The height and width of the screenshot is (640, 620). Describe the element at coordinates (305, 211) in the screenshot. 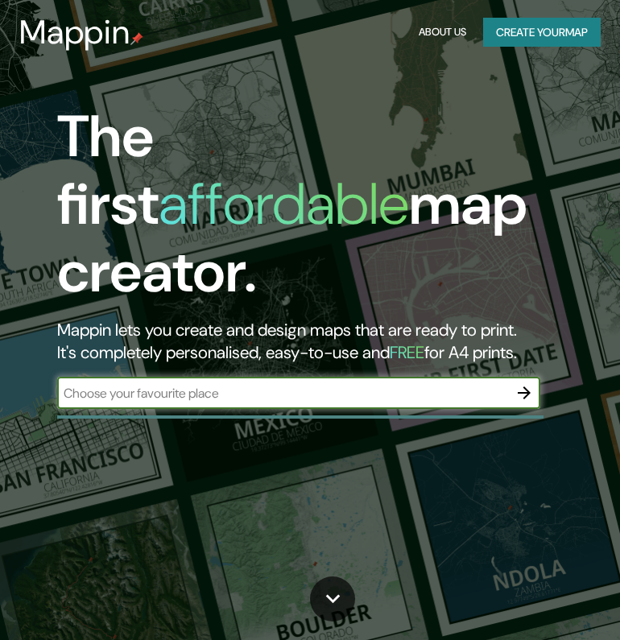

I see `h1: The first map creator.` at that location.